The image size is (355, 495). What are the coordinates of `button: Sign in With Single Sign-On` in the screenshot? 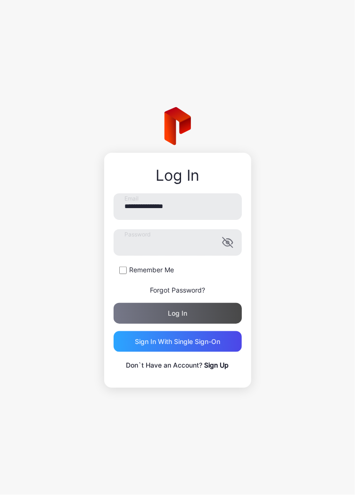 It's located at (178, 341).